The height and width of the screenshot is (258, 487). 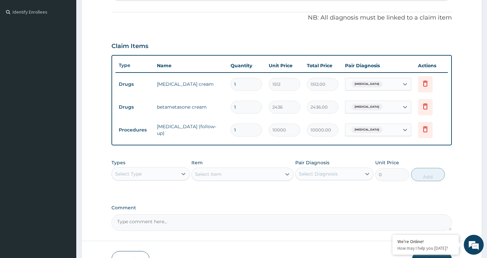 What do you see at coordinates (431, 66) in the screenshot?
I see `th: Actions` at bounding box center [431, 66].